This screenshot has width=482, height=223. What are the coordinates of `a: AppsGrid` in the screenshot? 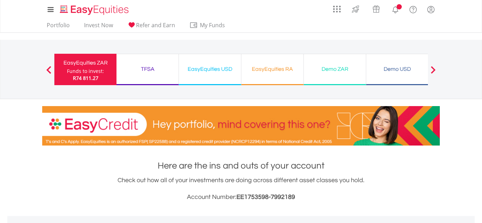 It's located at (337, 7).